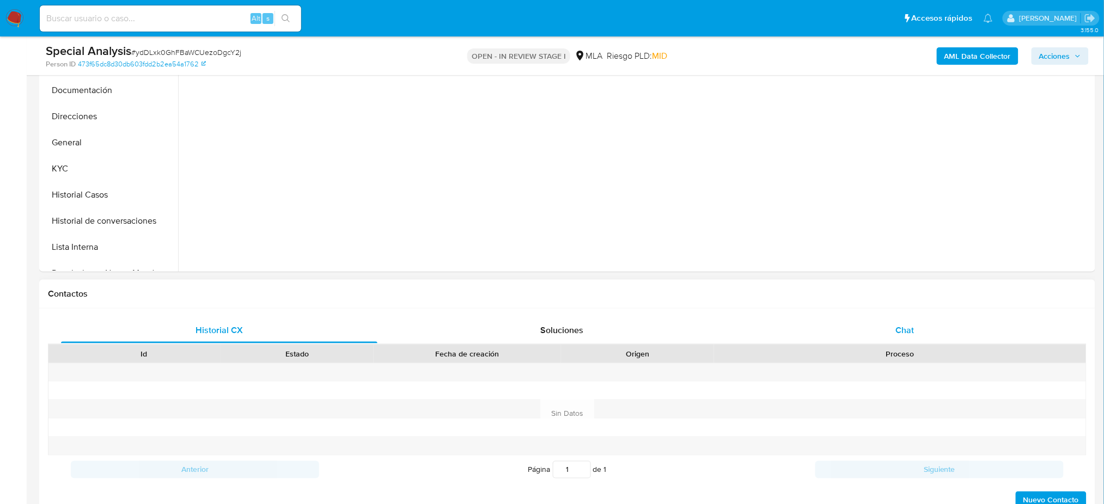  Describe the element at coordinates (1089, 30) in the screenshot. I see `span: 3.155.0` at that location.